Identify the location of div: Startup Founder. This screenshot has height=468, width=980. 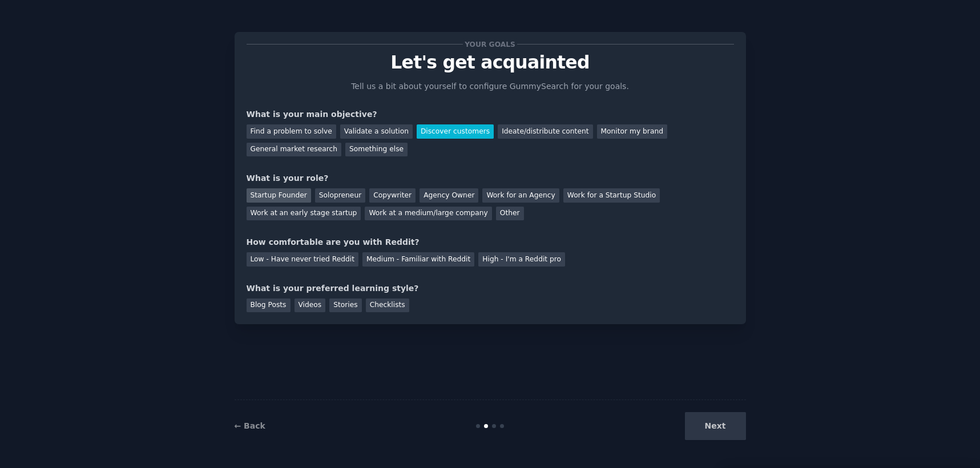
(279, 195).